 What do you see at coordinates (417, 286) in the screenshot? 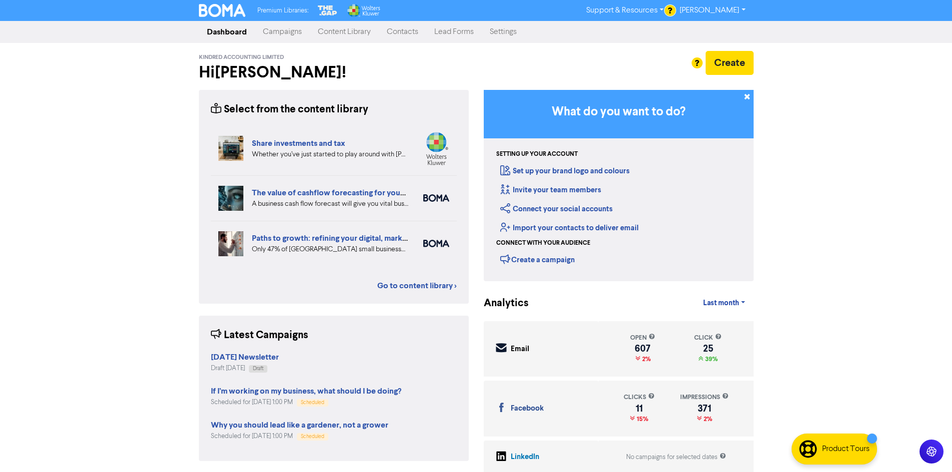
I see `a: Go to content library >` at bounding box center [417, 286].